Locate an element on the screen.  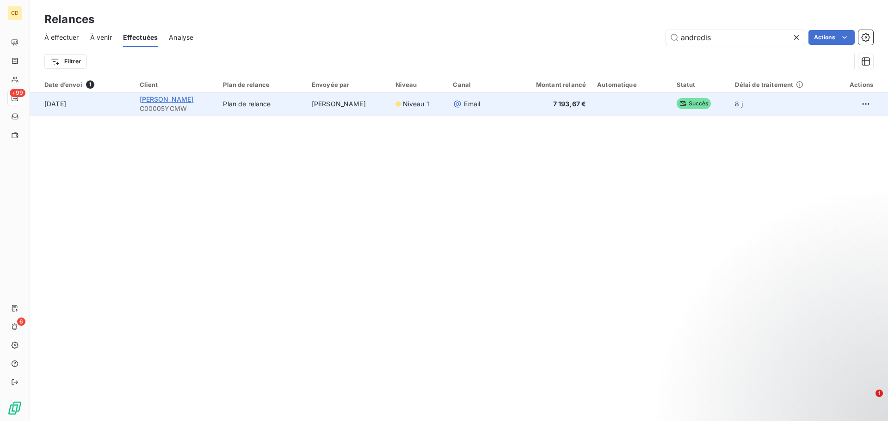
span: Client is located at coordinates (149, 85).